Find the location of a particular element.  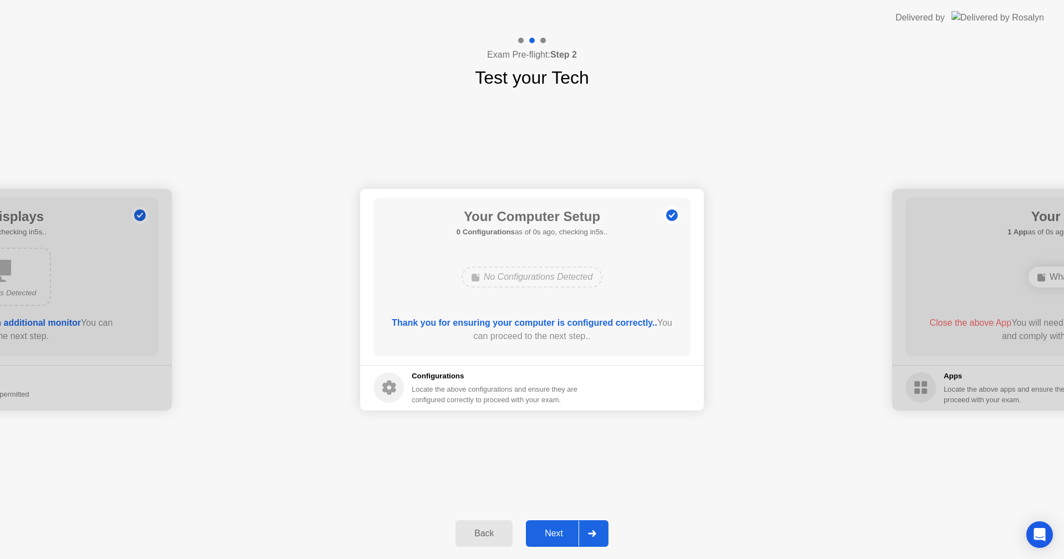

div: Next is located at coordinates (554, 534).